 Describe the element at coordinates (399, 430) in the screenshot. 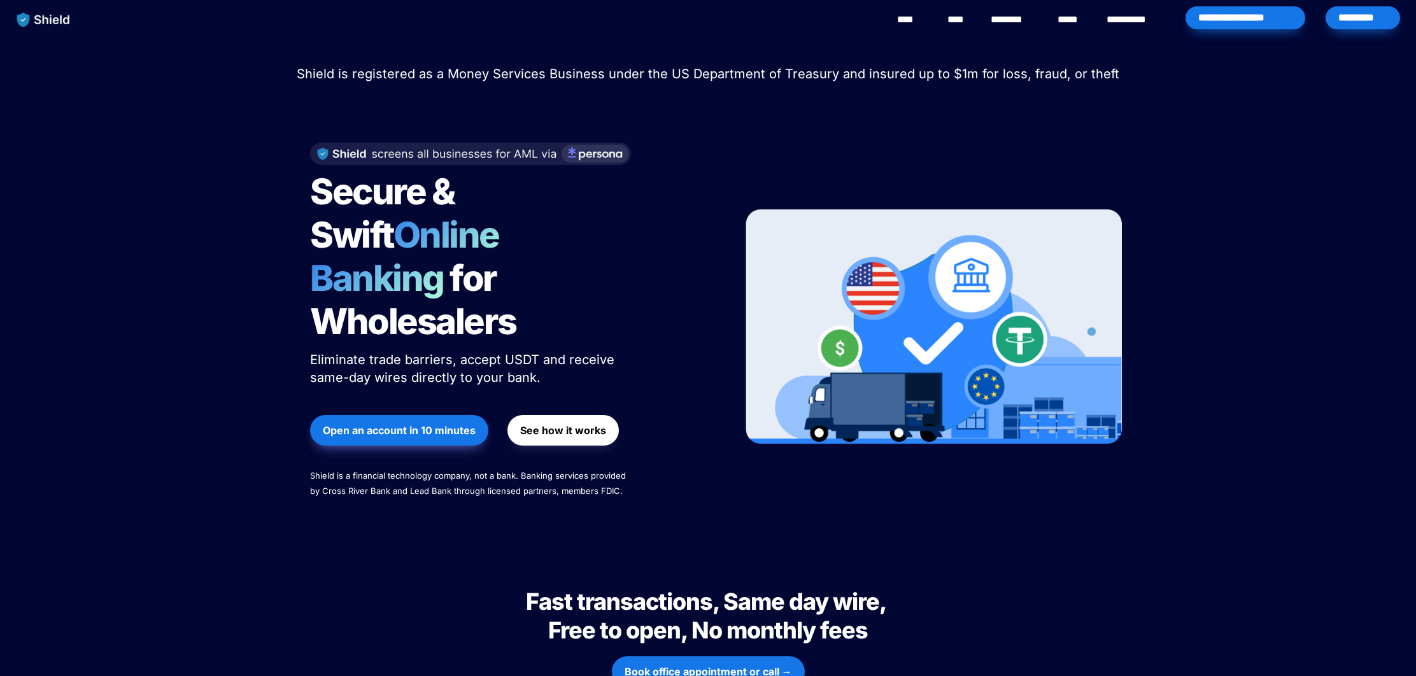

I see `a: Open an account in 10 minutes` at that location.